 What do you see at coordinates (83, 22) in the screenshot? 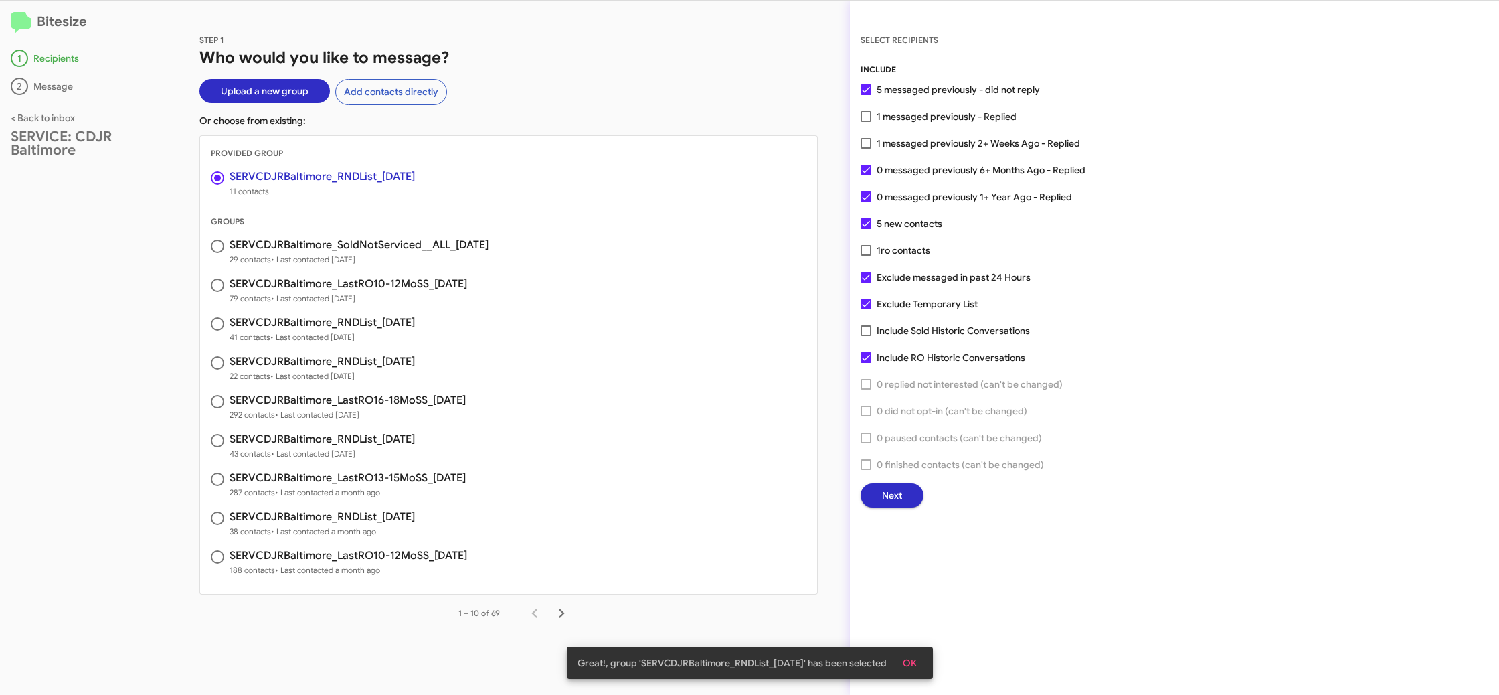
I see `h2: Bitesize` at bounding box center [83, 22].